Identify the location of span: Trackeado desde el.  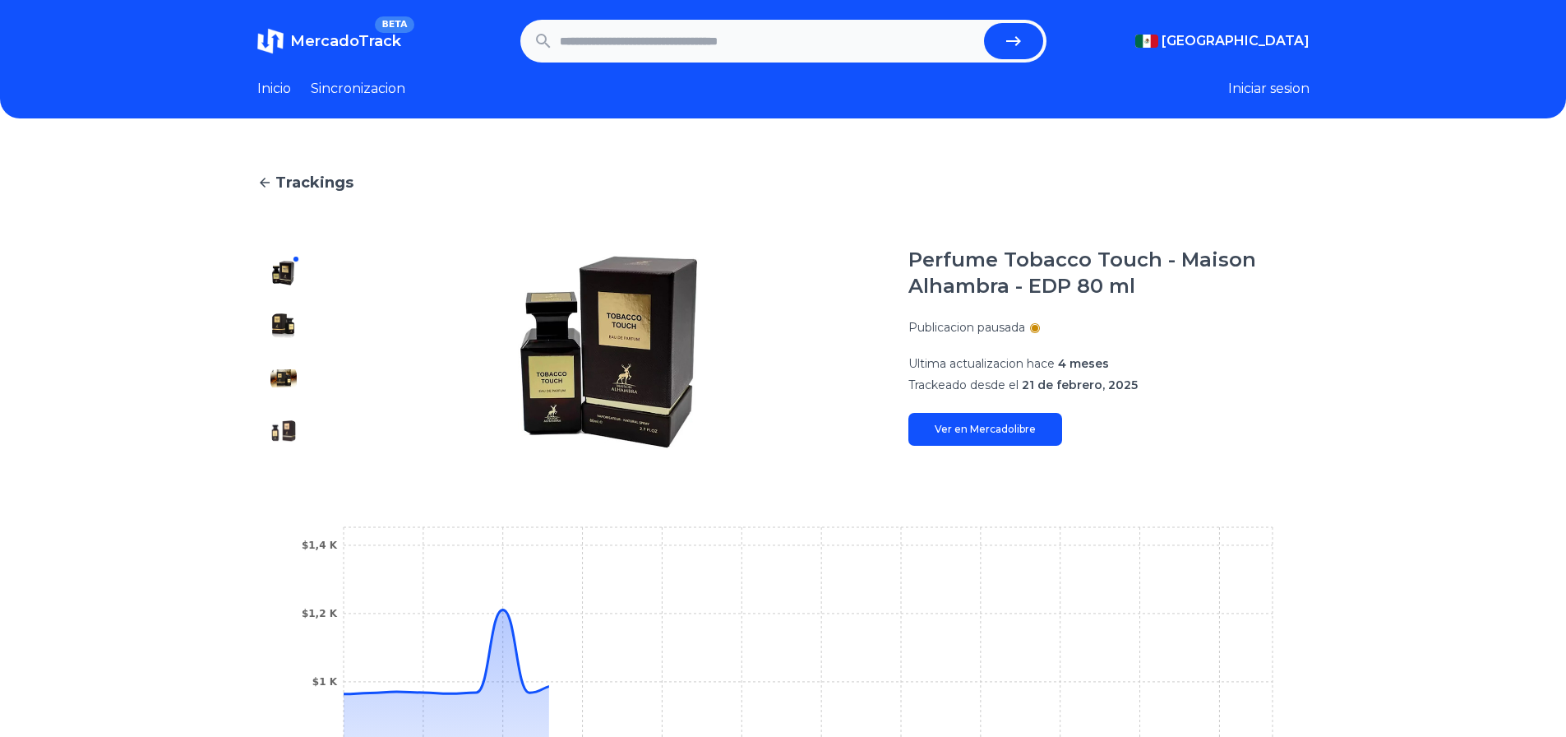
(964, 385).